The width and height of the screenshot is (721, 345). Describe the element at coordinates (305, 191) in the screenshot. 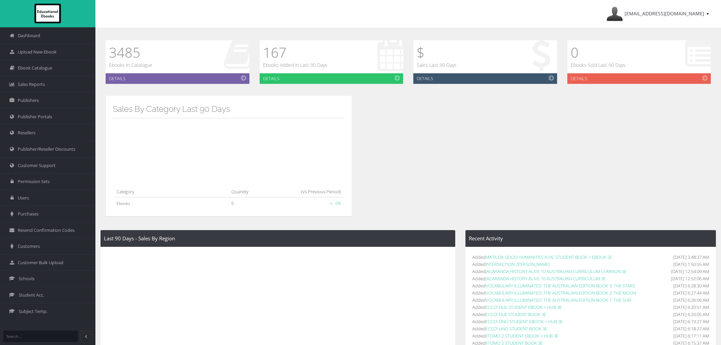

I see `th: (Vs Previous Period)` at that location.